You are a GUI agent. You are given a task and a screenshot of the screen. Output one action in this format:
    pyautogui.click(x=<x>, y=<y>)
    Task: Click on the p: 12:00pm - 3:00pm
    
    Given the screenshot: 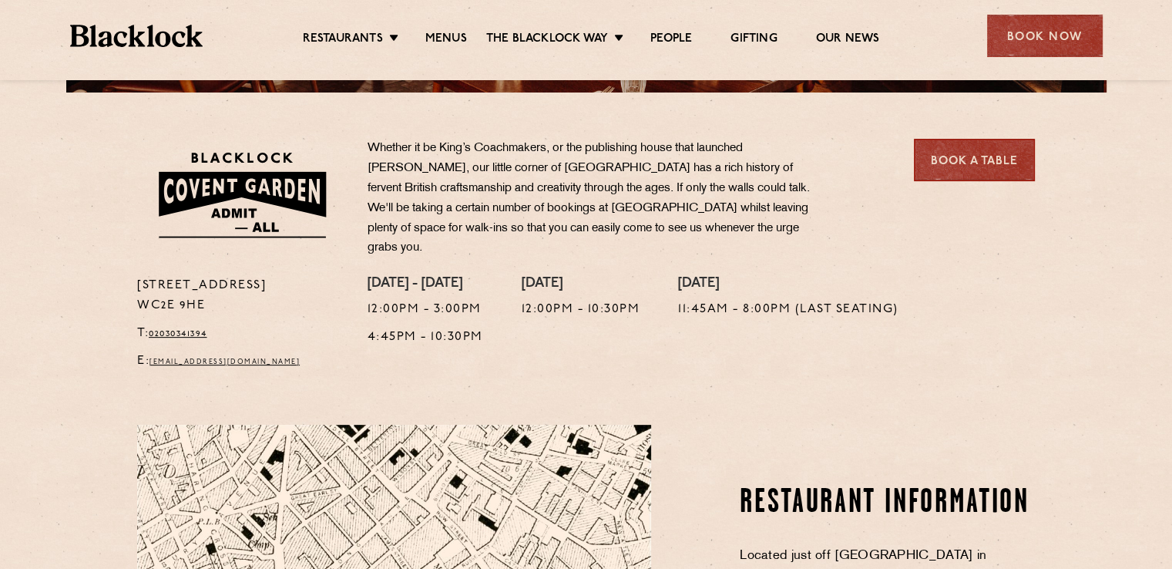 What is the action you would take?
    pyautogui.click(x=425, y=310)
    